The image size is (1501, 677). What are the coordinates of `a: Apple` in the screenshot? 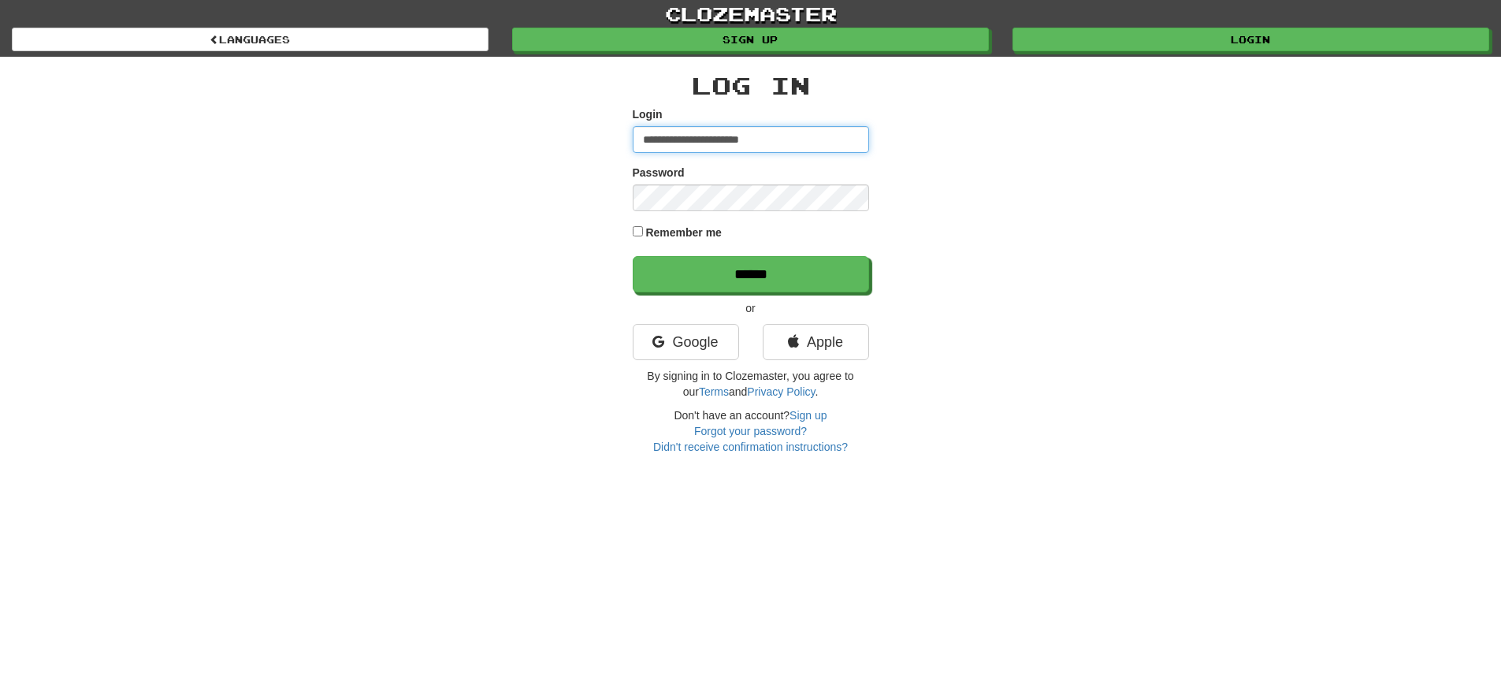 It's located at (816, 342).